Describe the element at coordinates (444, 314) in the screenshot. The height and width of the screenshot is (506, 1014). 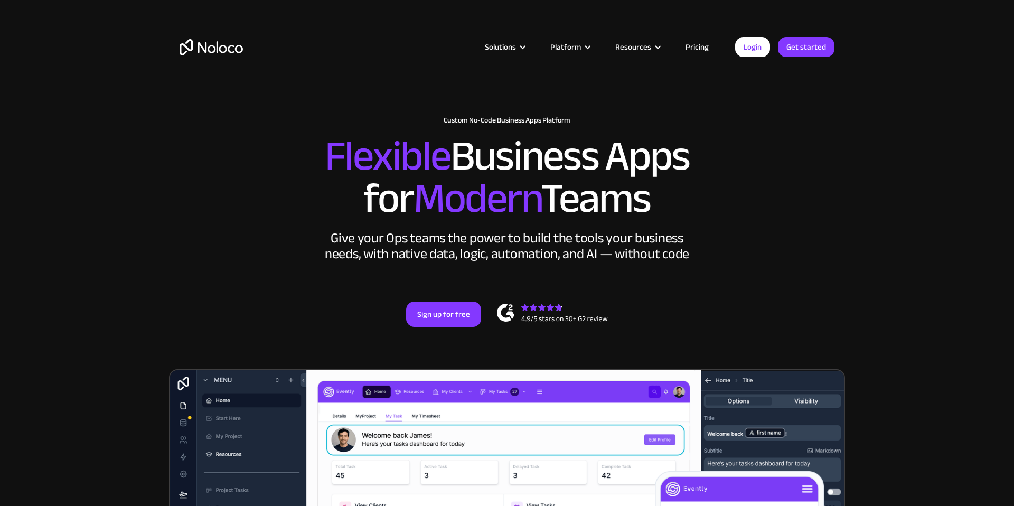
I see `a: Sign up for free` at that location.